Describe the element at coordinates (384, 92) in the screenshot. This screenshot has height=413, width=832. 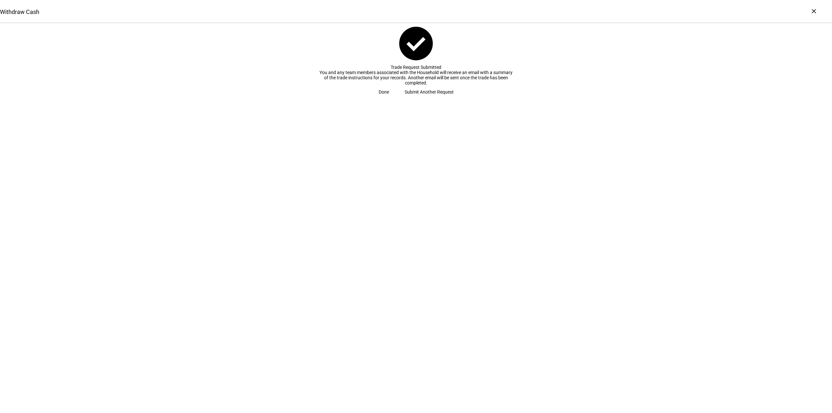
I see `button: Done` at that location.